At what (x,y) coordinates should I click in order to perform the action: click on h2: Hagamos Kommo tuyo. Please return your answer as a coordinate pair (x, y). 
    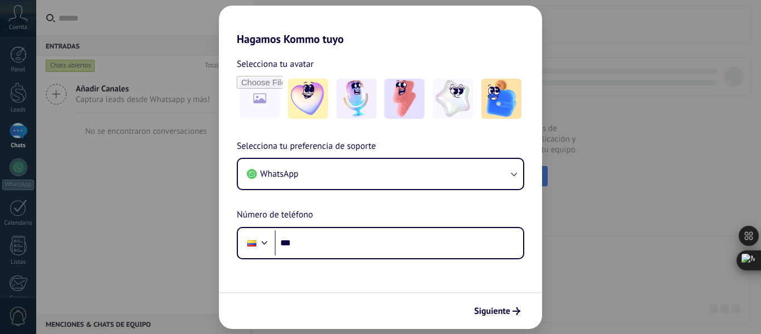
    Looking at the image, I should click on (381, 26).